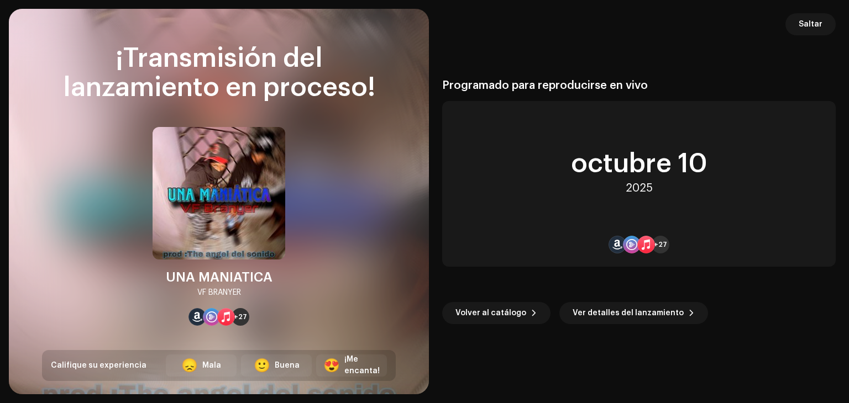 This screenshot has width=849, height=403. I want to click on div: ¡Me encanta!, so click(362, 366).